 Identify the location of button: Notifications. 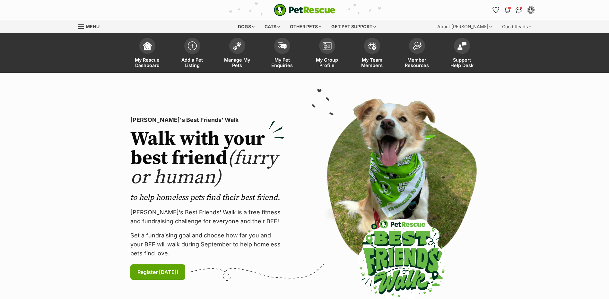
(508, 10).